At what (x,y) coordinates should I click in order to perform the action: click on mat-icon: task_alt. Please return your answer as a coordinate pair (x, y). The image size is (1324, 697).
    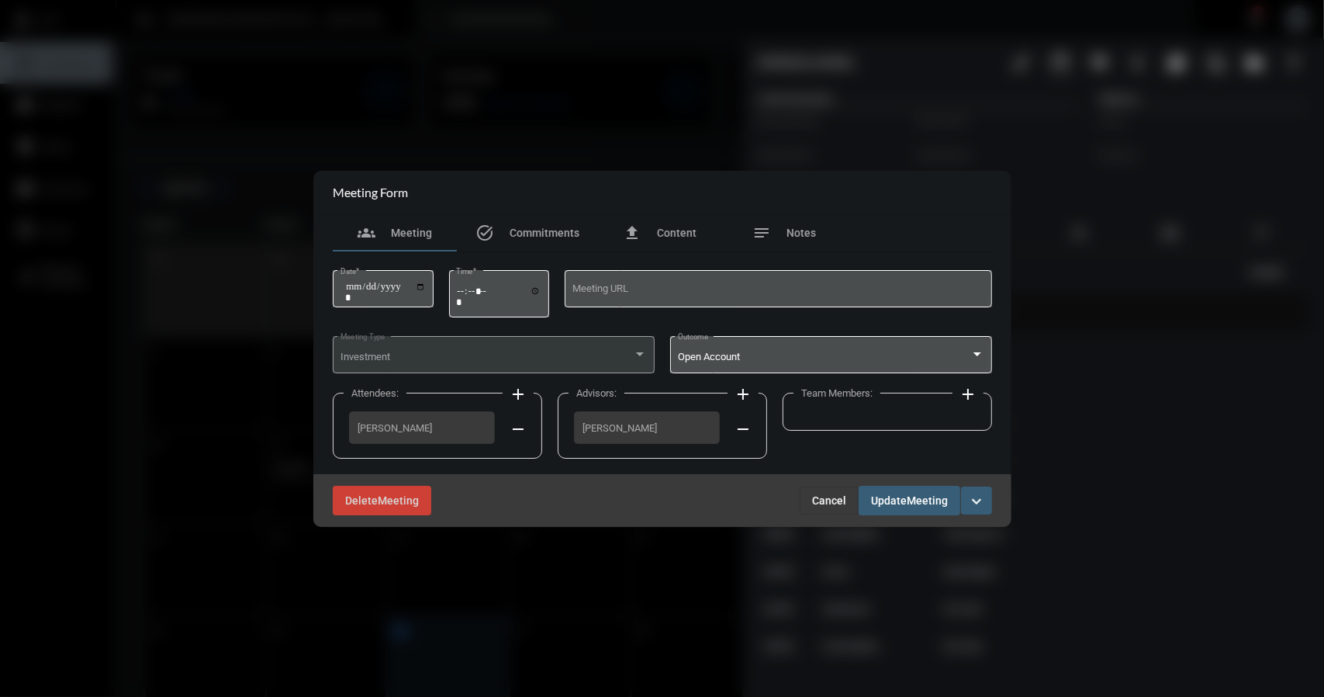
    Looking at the image, I should click on (485, 233).